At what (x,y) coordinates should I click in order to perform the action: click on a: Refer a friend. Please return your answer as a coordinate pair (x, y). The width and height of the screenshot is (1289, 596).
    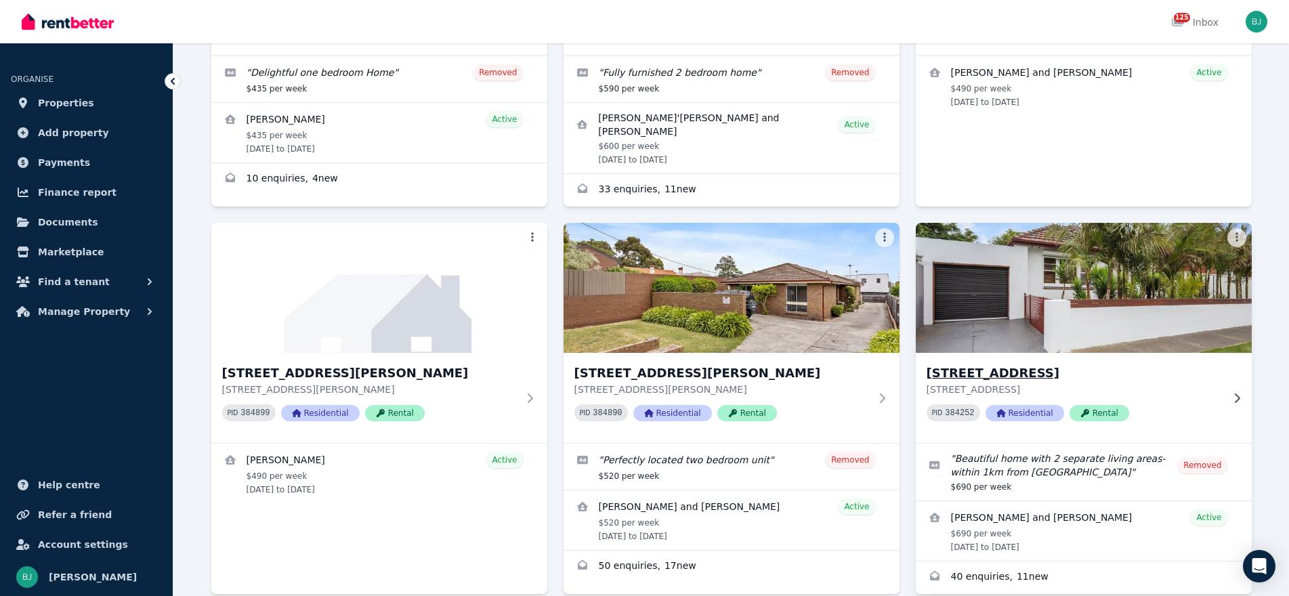
    Looking at the image, I should click on (86, 515).